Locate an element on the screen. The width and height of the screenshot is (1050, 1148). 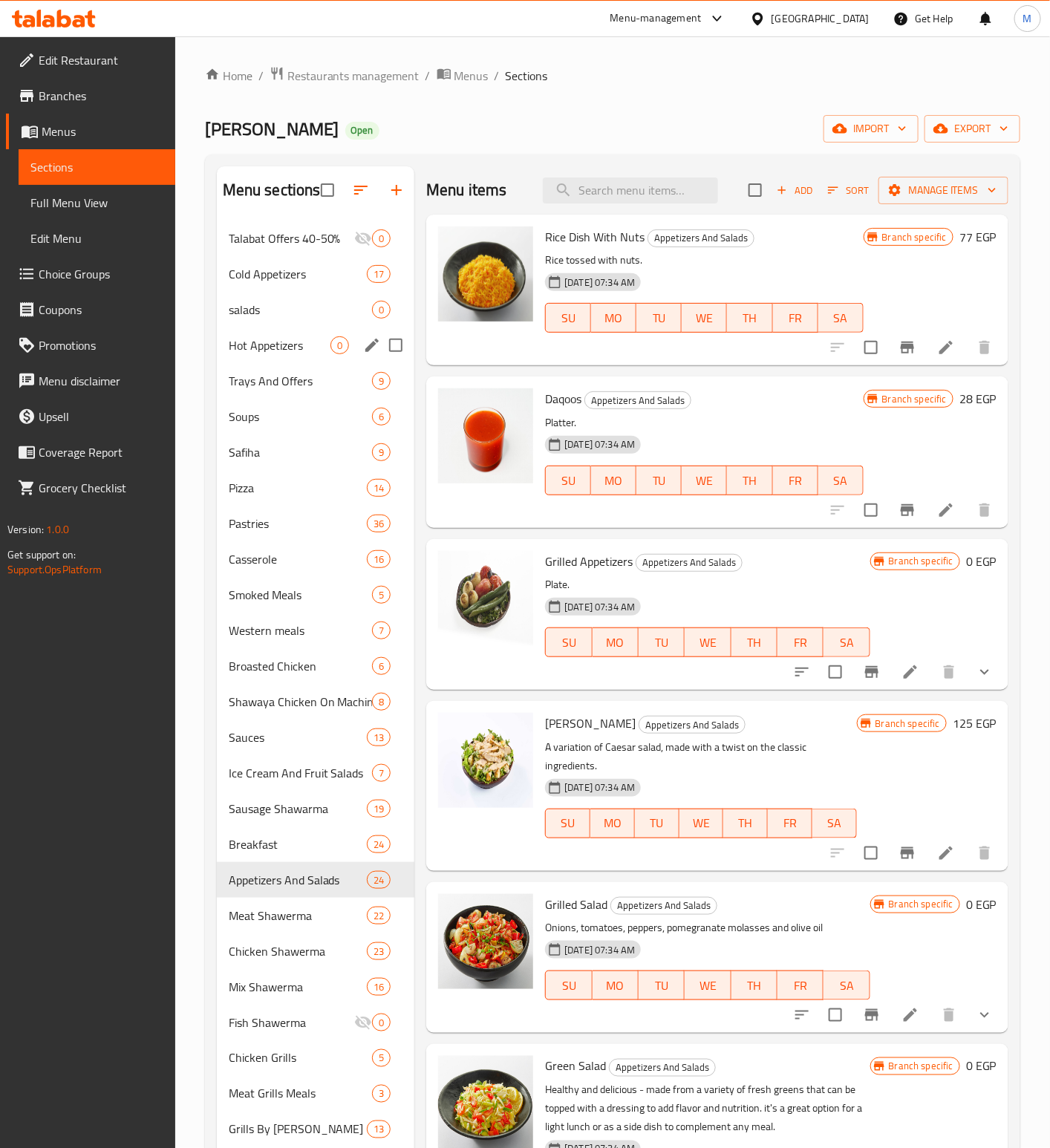
div: Grills By Kilo is located at coordinates (297, 1130).